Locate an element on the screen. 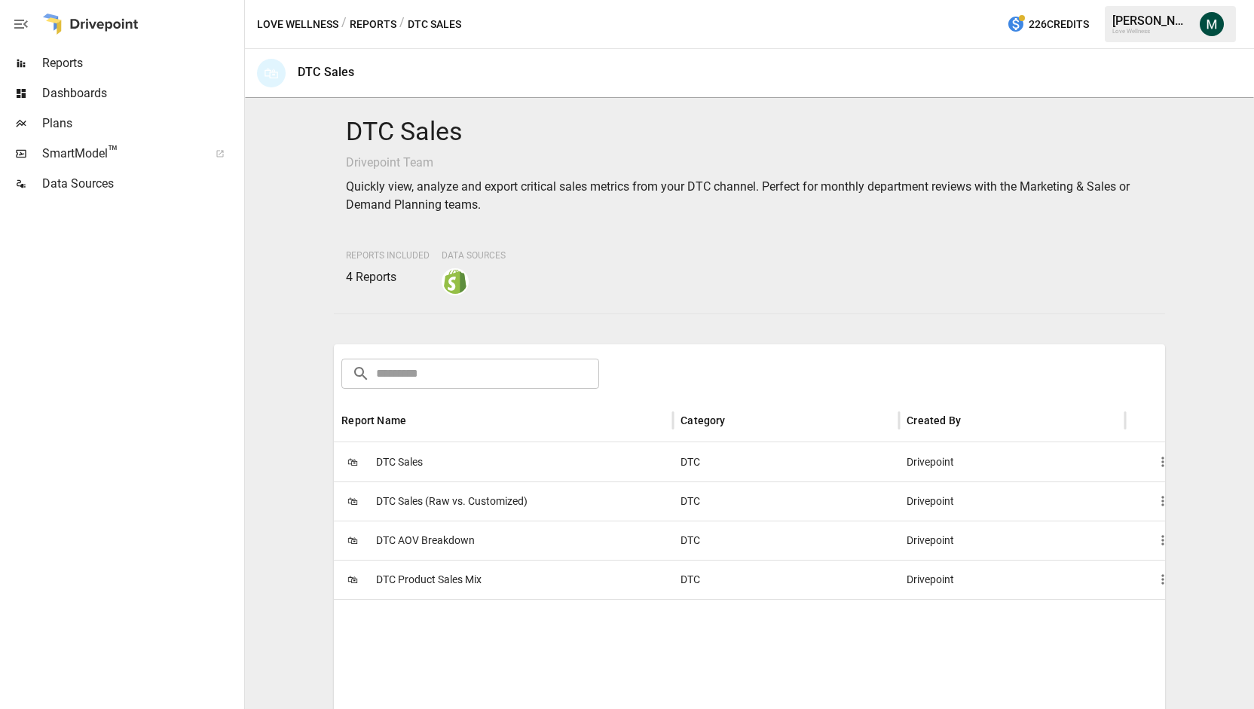 This screenshot has width=1254, height=709. span: 226 Credits is located at coordinates (1059, 24).